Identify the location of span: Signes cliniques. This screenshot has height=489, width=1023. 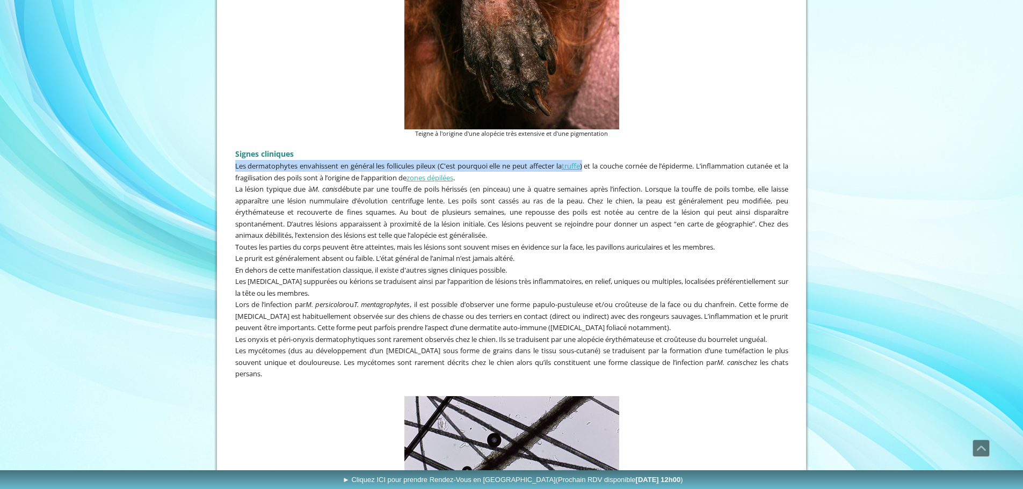
(264, 154).